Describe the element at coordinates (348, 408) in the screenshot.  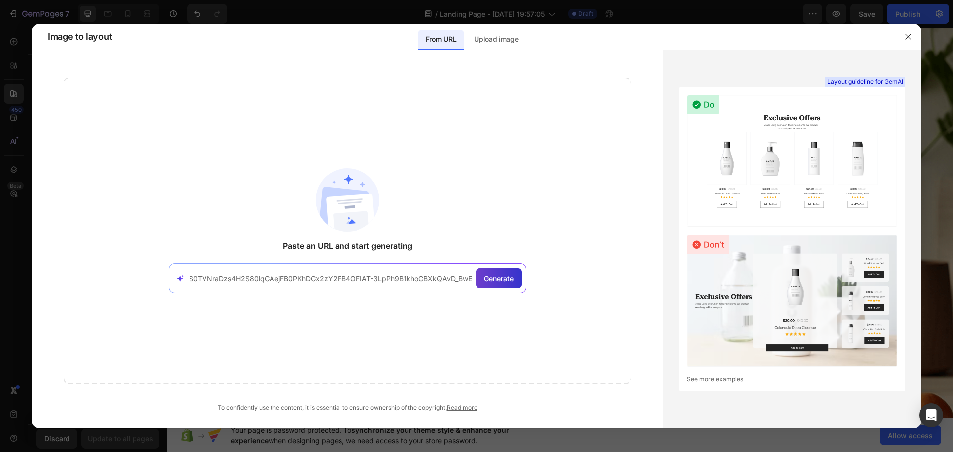
I see `div: To confidently use the content, it is essential to ensure ownership of the copyright.` at that location.